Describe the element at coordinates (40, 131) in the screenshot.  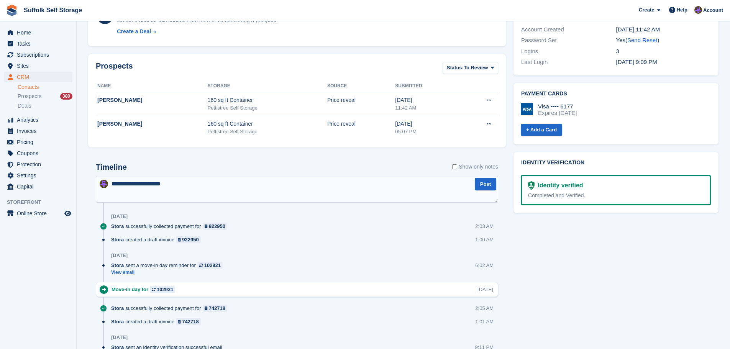
I see `span: Invoices` at that location.